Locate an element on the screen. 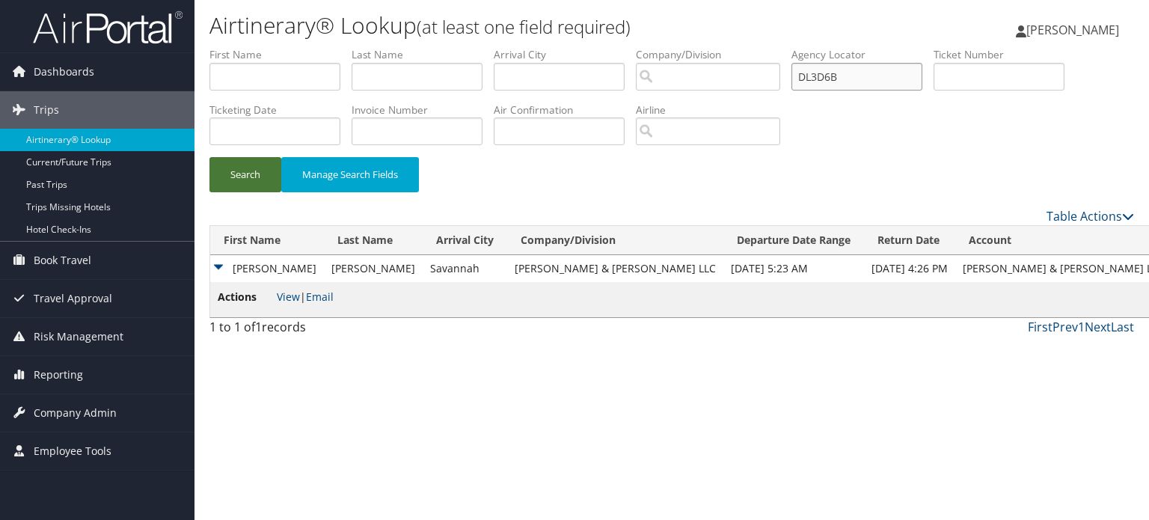  span: Actions is located at coordinates (245, 297).